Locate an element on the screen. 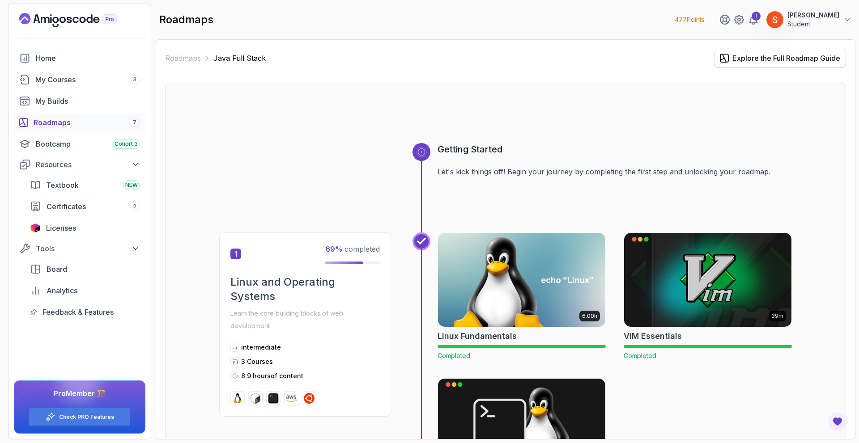 The image size is (859, 443). h2: roadmaps is located at coordinates (186, 20).